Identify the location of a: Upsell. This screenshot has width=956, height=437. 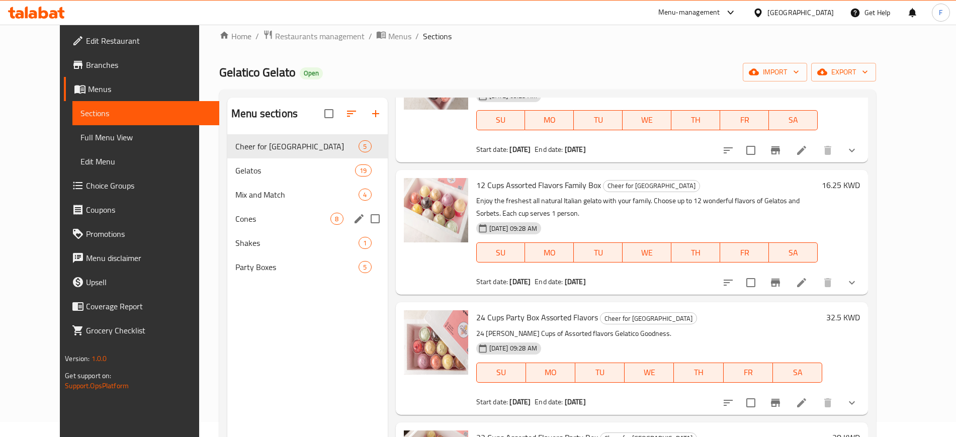
(141, 282).